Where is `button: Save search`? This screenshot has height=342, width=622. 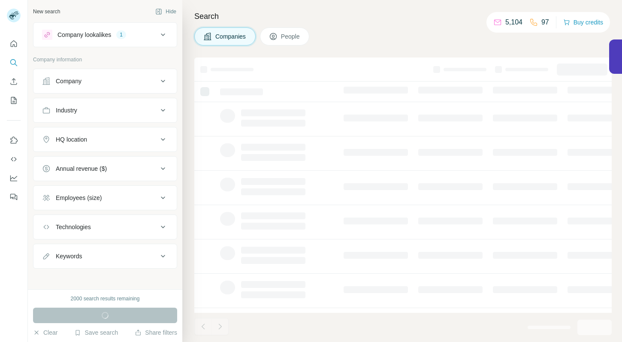
button: Save search is located at coordinates (96, 333).